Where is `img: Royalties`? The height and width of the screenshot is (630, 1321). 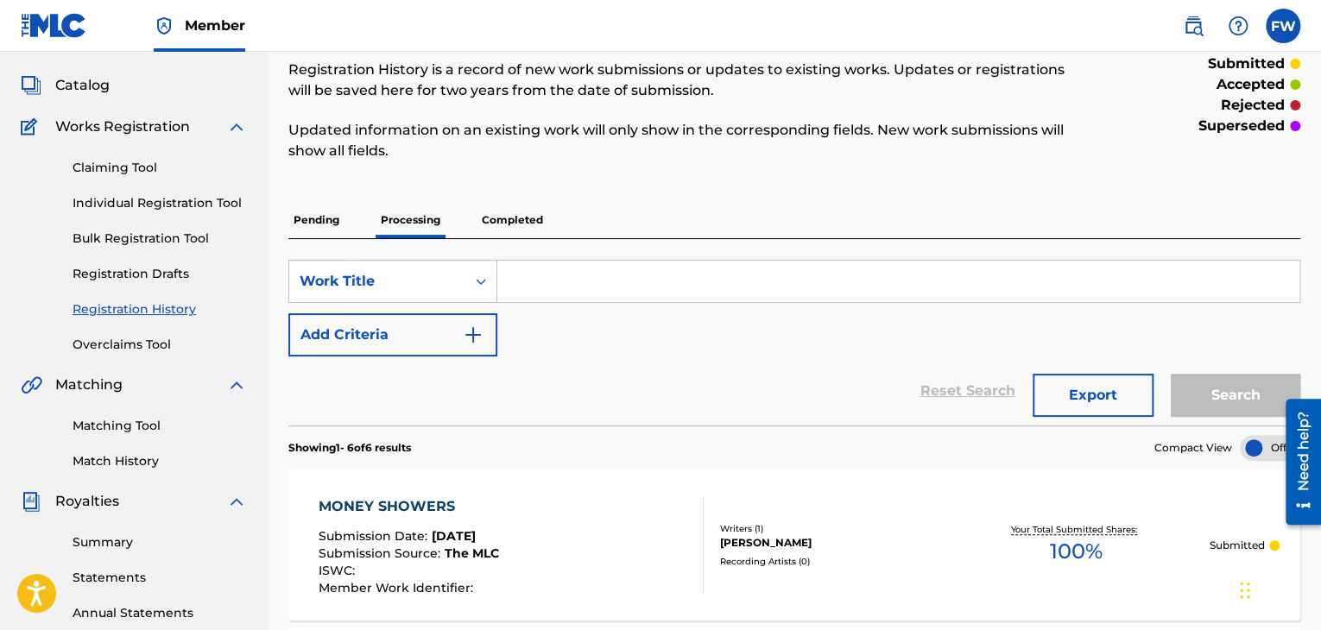 img: Royalties is located at coordinates (31, 502).